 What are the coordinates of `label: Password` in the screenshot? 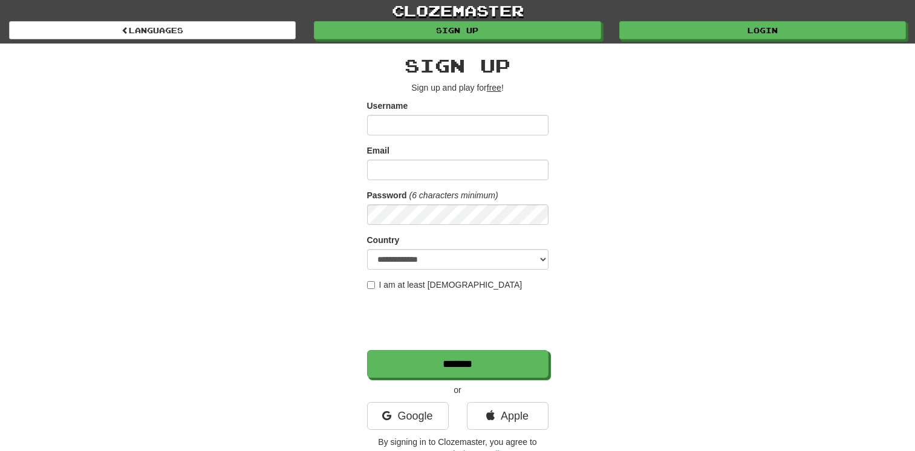 It's located at (387, 195).